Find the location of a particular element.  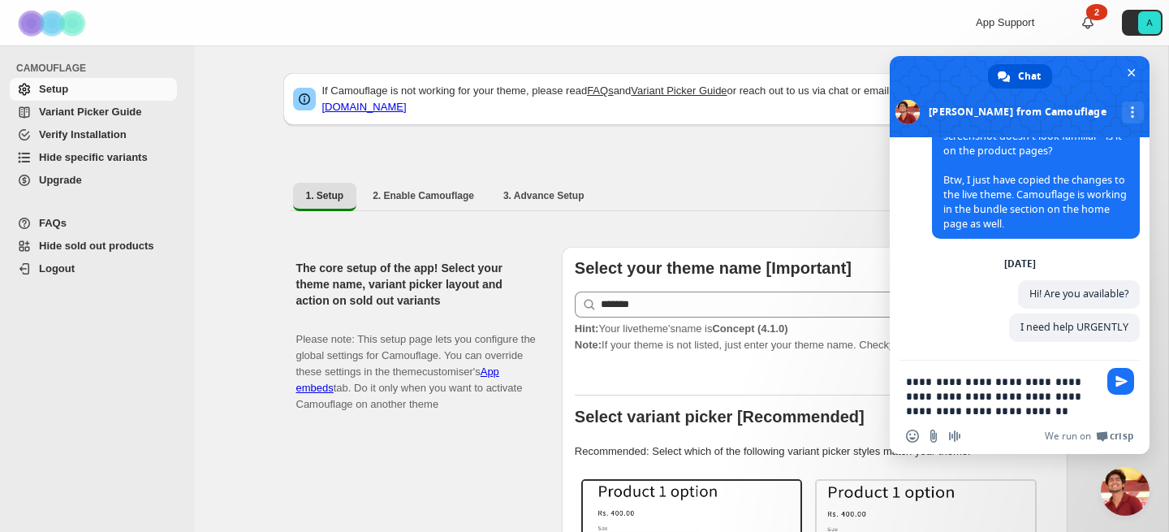

span: Crisp is located at coordinates (1121, 436).